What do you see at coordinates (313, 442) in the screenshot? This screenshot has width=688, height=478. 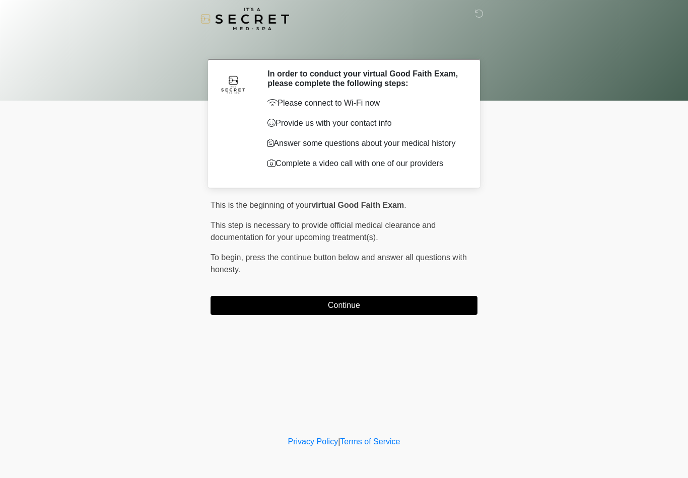 I see `a: Privacy Policy` at bounding box center [313, 442].